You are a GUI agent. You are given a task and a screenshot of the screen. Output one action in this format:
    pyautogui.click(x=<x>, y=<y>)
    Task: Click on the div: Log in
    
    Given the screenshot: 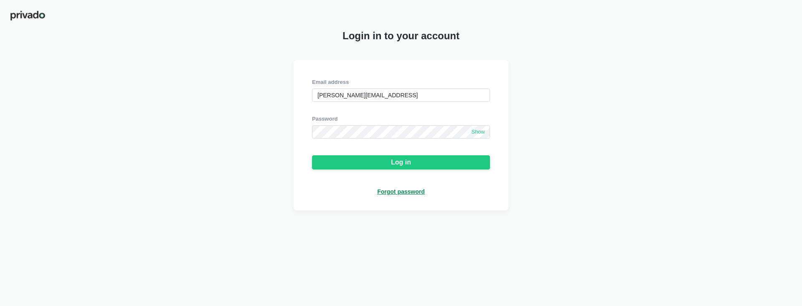 What is the action you would take?
    pyautogui.click(x=401, y=162)
    